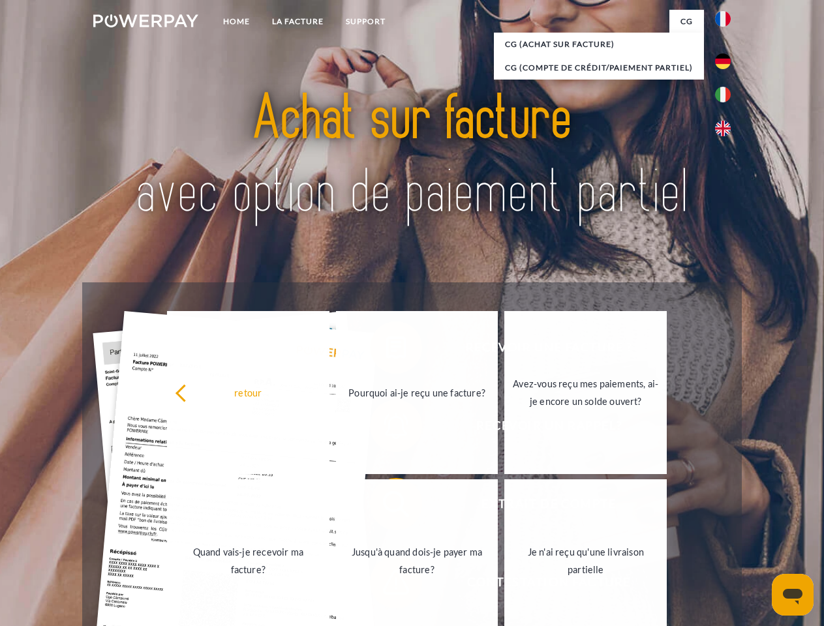 This screenshot has width=824, height=626. What do you see at coordinates (236, 22) in the screenshot?
I see `a: Home` at bounding box center [236, 22].